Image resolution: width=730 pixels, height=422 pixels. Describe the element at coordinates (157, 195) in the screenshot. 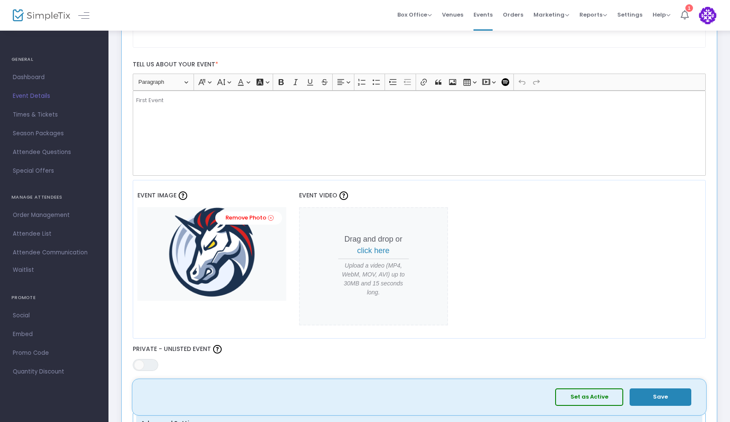

I see `span: Event Image` at that location.